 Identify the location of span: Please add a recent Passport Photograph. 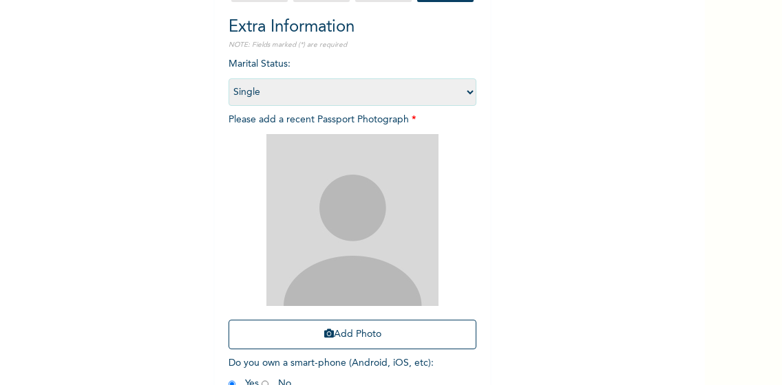
(352, 235).